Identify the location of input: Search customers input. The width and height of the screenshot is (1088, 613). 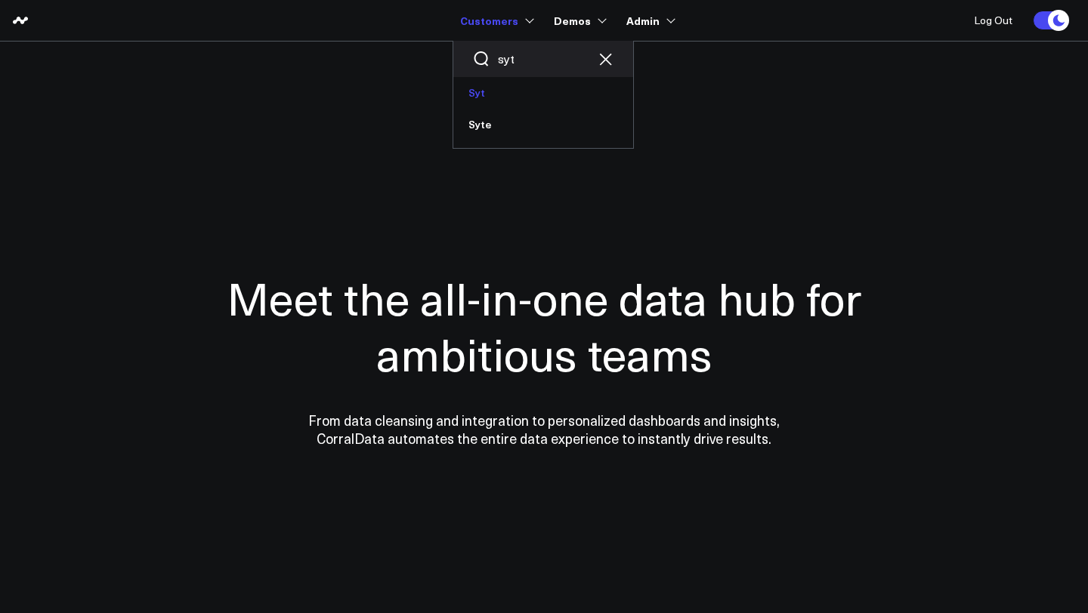
(543, 59).